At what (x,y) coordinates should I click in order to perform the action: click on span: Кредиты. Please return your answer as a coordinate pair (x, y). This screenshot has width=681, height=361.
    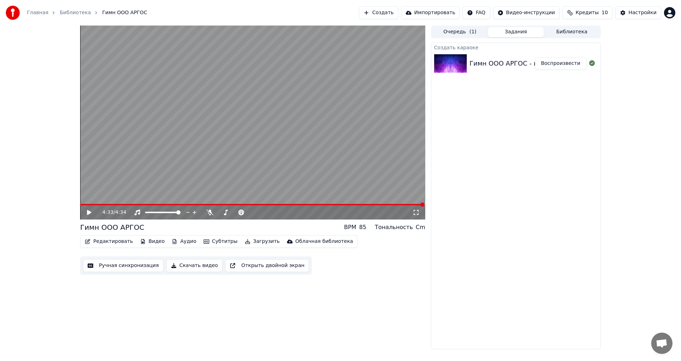
    Looking at the image, I should click on (587, 13).